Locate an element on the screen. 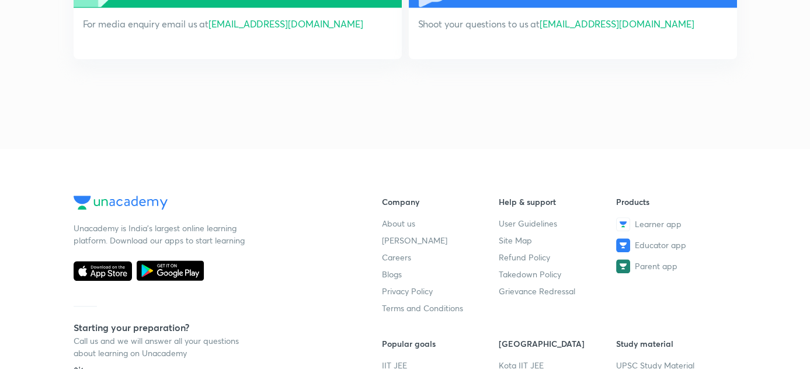  p: Call us and we will answer all your questions about learning on Unacademy is located at coordinates (161, 347).